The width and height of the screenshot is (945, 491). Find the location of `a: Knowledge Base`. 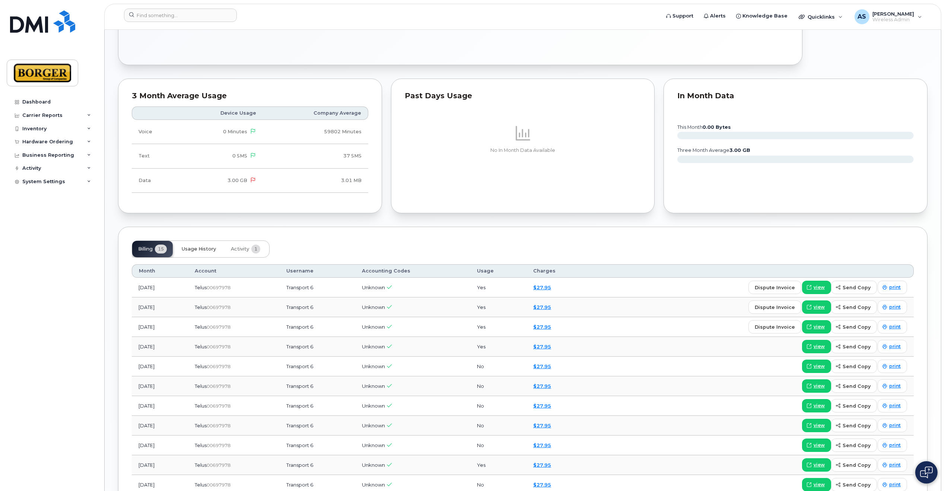

a: Knowledge Base is located at coordinates (762, 16).